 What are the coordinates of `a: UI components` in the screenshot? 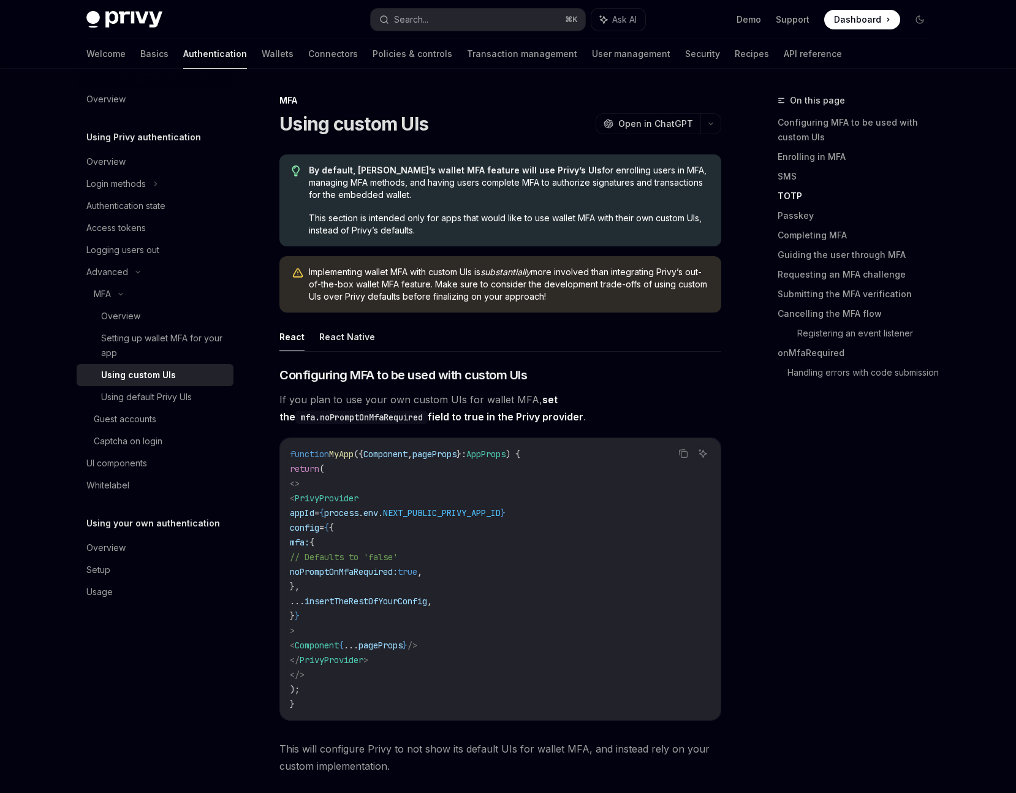 It's located at (155, 463).